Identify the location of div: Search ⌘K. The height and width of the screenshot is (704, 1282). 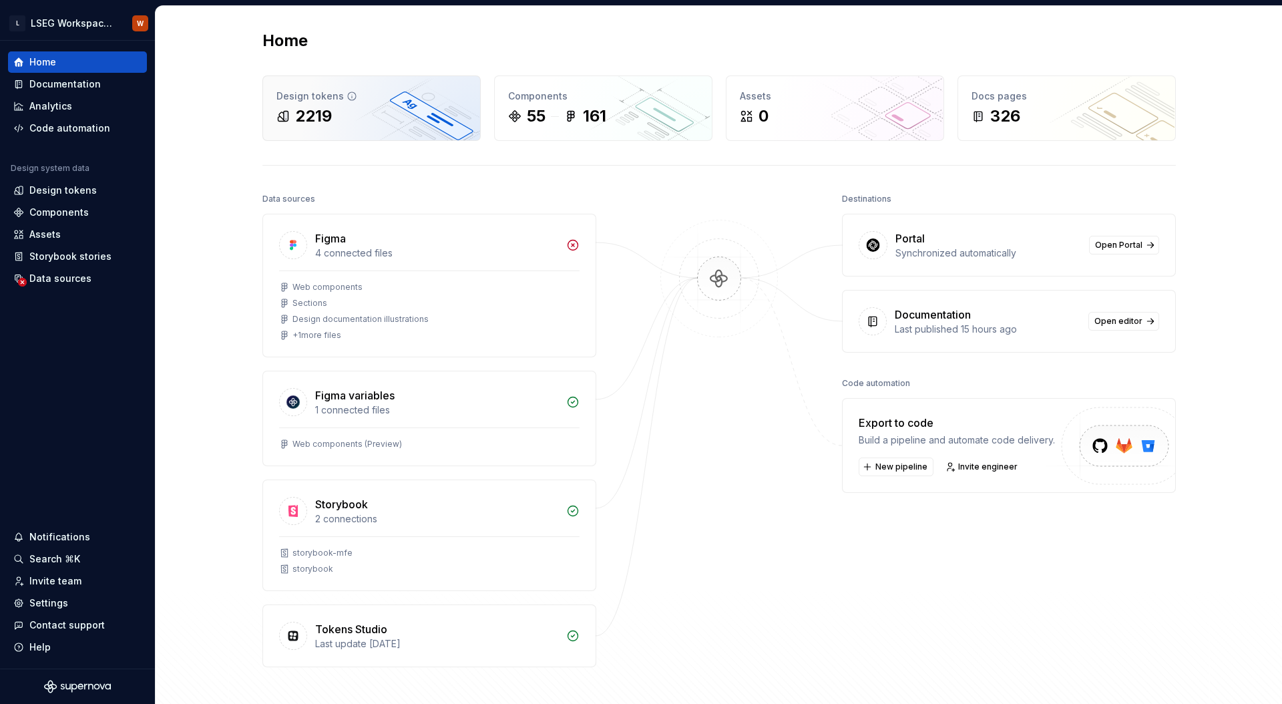
(55, 559).